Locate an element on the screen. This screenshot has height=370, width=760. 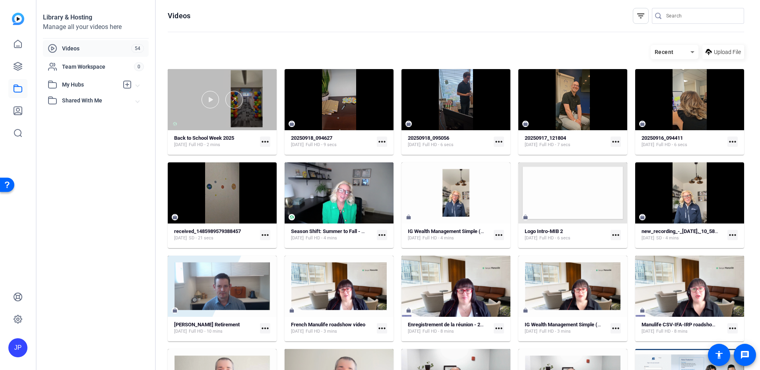
span: Full HD - 10 mins is located at coordinates (205, 332).